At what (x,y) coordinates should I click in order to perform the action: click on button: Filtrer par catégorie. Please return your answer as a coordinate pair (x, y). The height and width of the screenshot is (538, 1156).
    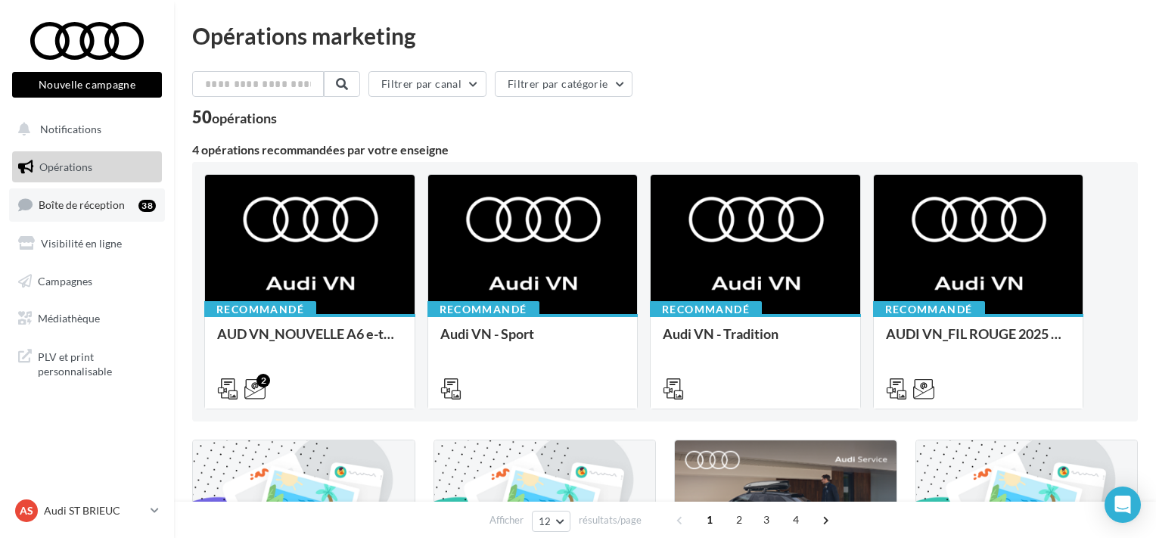
    Looking at the image, I should click on (564, 84).